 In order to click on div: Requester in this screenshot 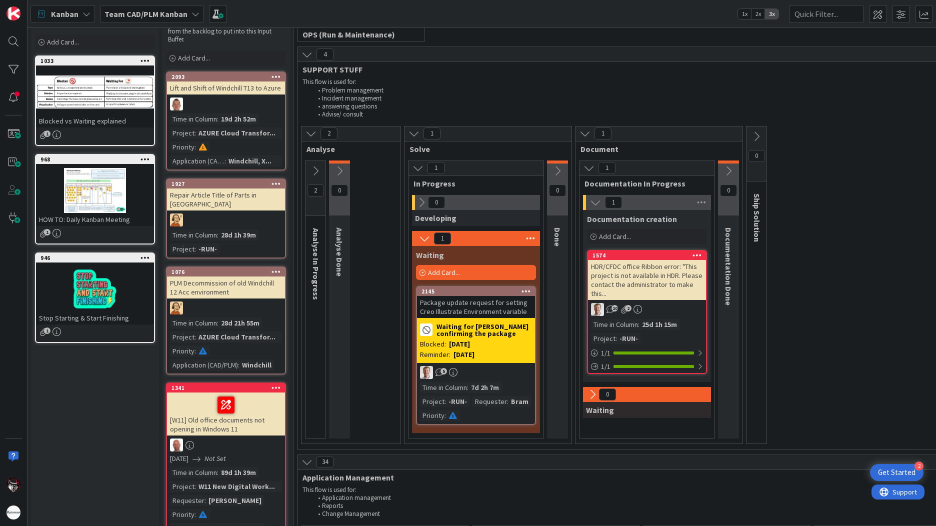, I will do `click(489, 401)`.